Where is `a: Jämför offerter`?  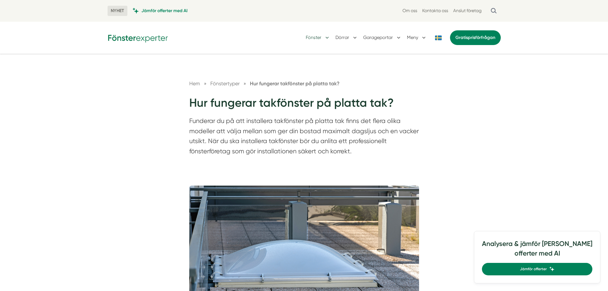
a: Jämför offerter is located at coordinates (538, 269).